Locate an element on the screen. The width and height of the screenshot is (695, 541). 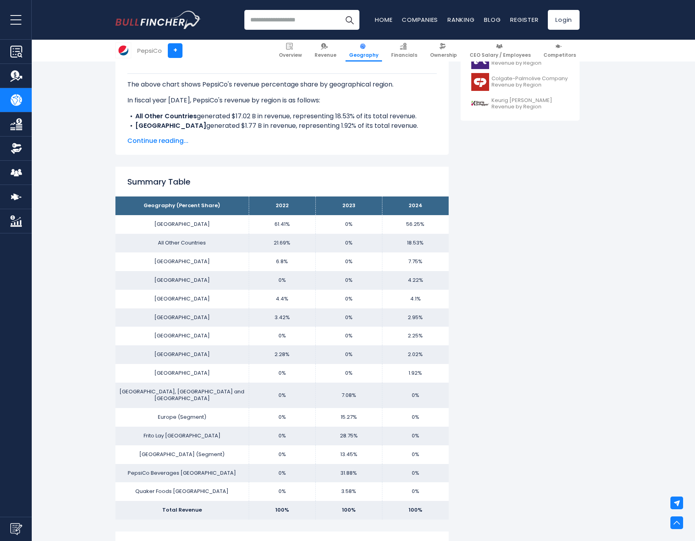
a: Login is located at coordinates (564, 20).